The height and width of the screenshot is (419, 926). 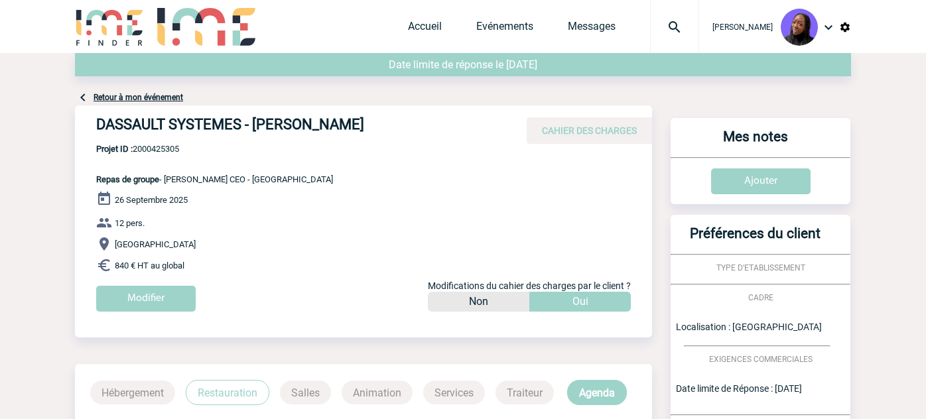 I want to click on span: 2000425305, so click(x=214, y=149).